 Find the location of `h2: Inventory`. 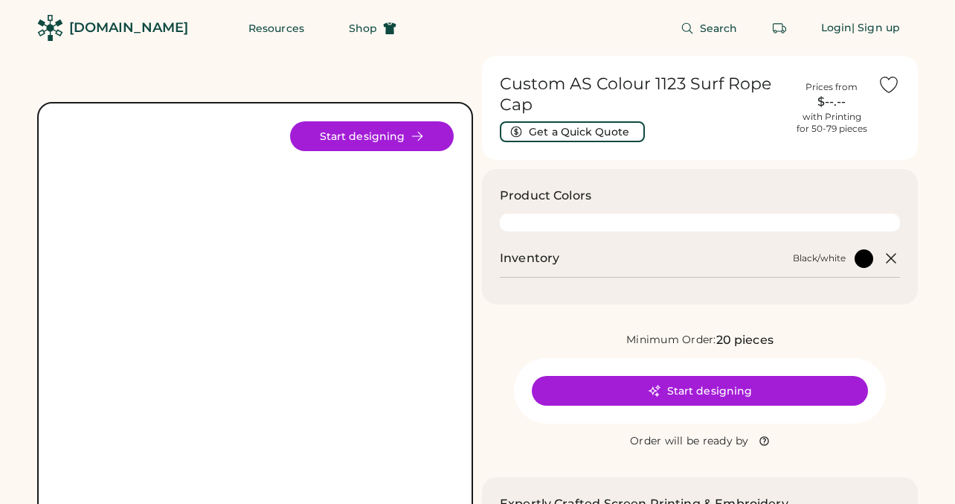

h2: Inventory is located at coordinates (530, 258).